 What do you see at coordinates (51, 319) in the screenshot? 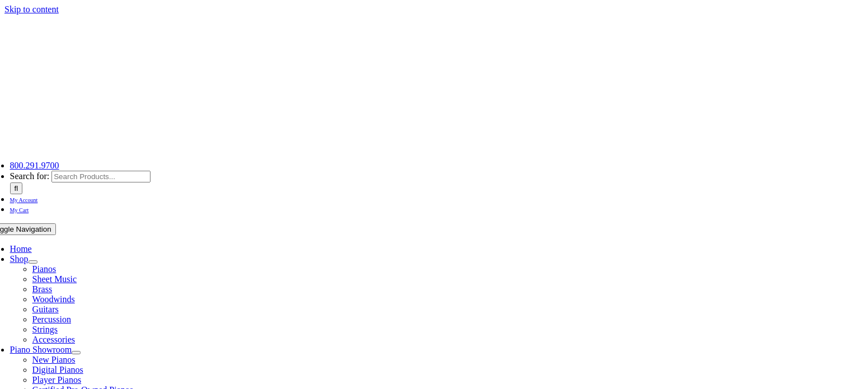
I see `a: Percussion` at bounding box center [51, 319].